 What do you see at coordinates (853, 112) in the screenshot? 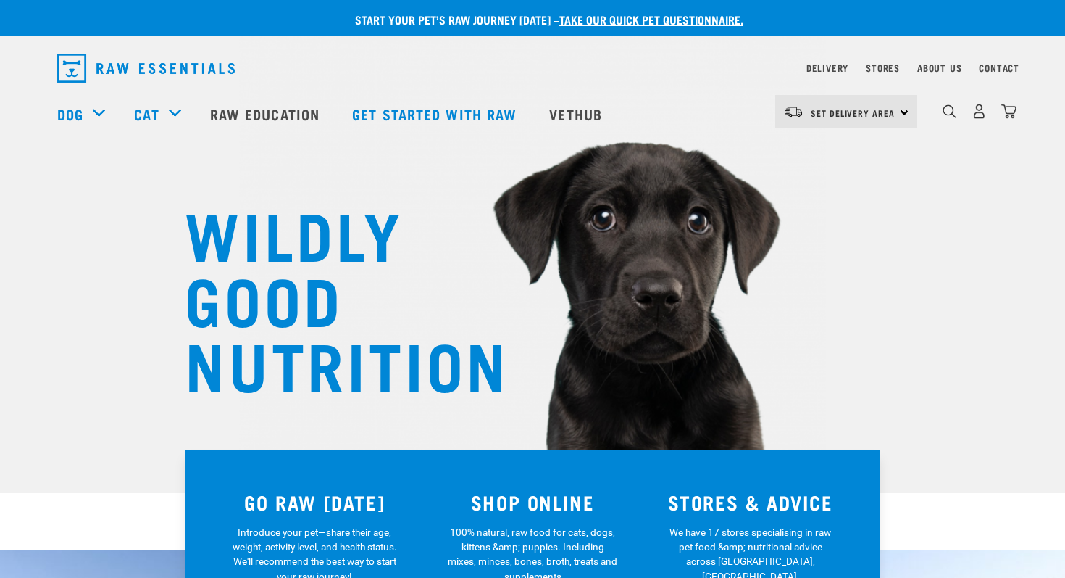
I see `span: Set Delivery Area` at bounding box center [853, 112].